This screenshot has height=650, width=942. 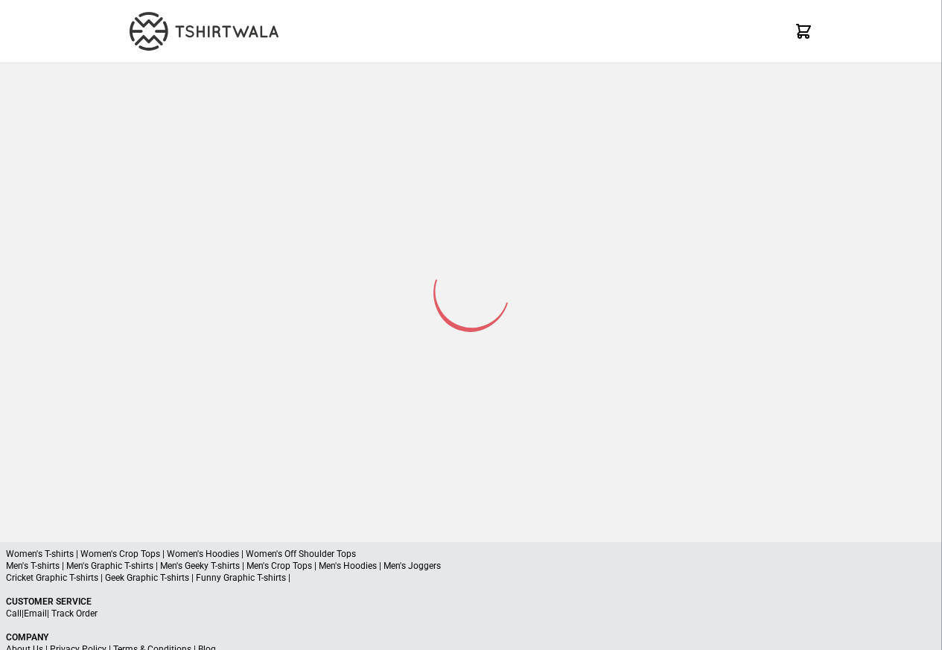 I want to click on p: Customer Service, so click(x=471, y=602).